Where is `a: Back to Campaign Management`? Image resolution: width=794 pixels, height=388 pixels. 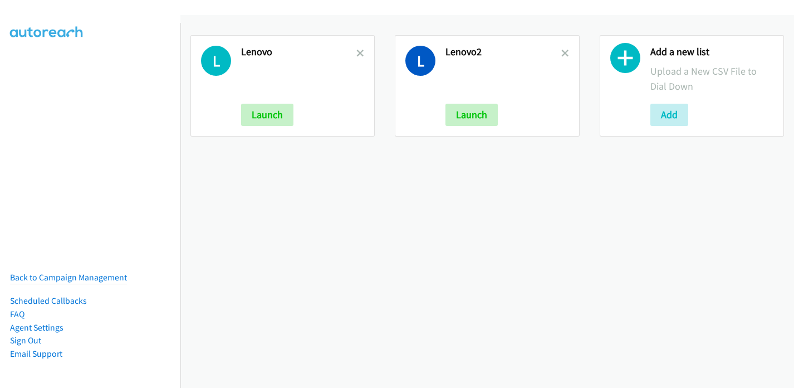 a: Back to Campaign Management is located at coordinates (68, 277).